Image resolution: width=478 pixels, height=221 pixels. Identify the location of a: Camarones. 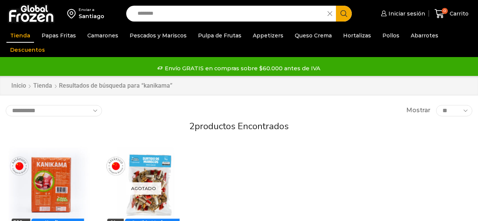
(103, 35).